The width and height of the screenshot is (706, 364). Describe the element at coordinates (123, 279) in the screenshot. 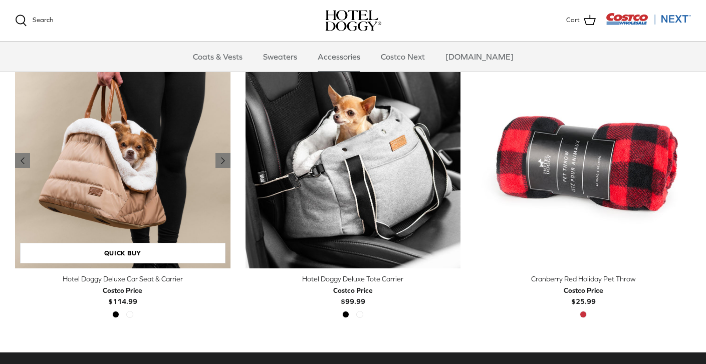

I see `div: Hotel Doggy Deluxe Car Seat & Carrier` at that location.